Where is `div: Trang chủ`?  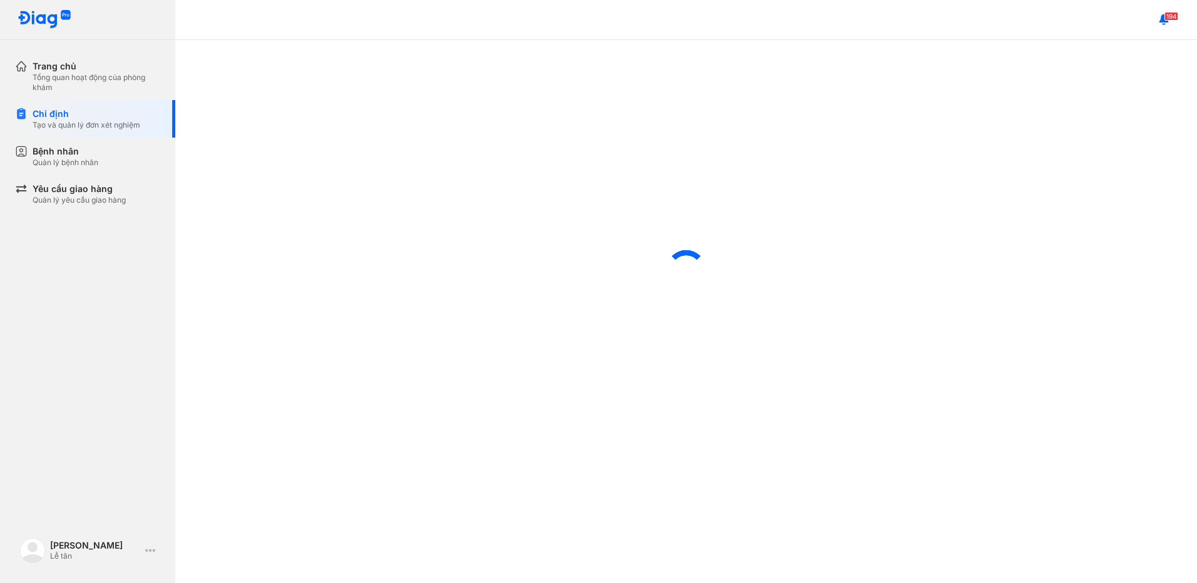
div: Trang chủ is located at coordinates (96, 66).